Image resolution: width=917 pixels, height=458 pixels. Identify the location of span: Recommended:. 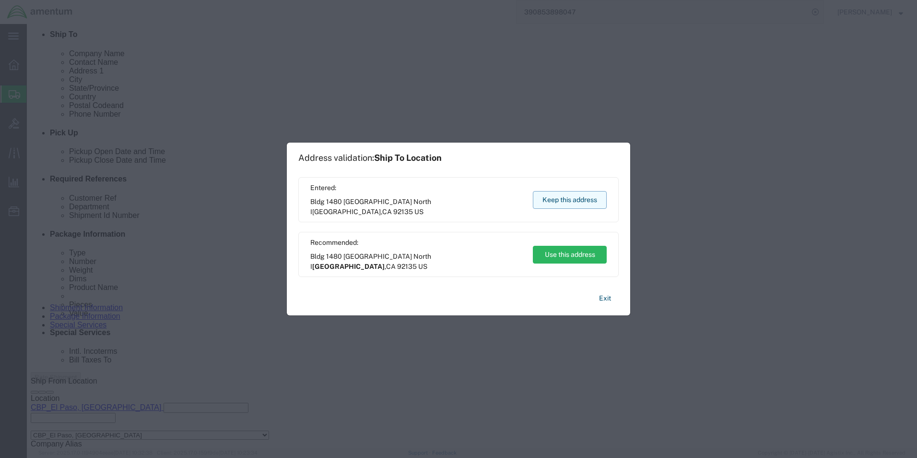
(417, 242).